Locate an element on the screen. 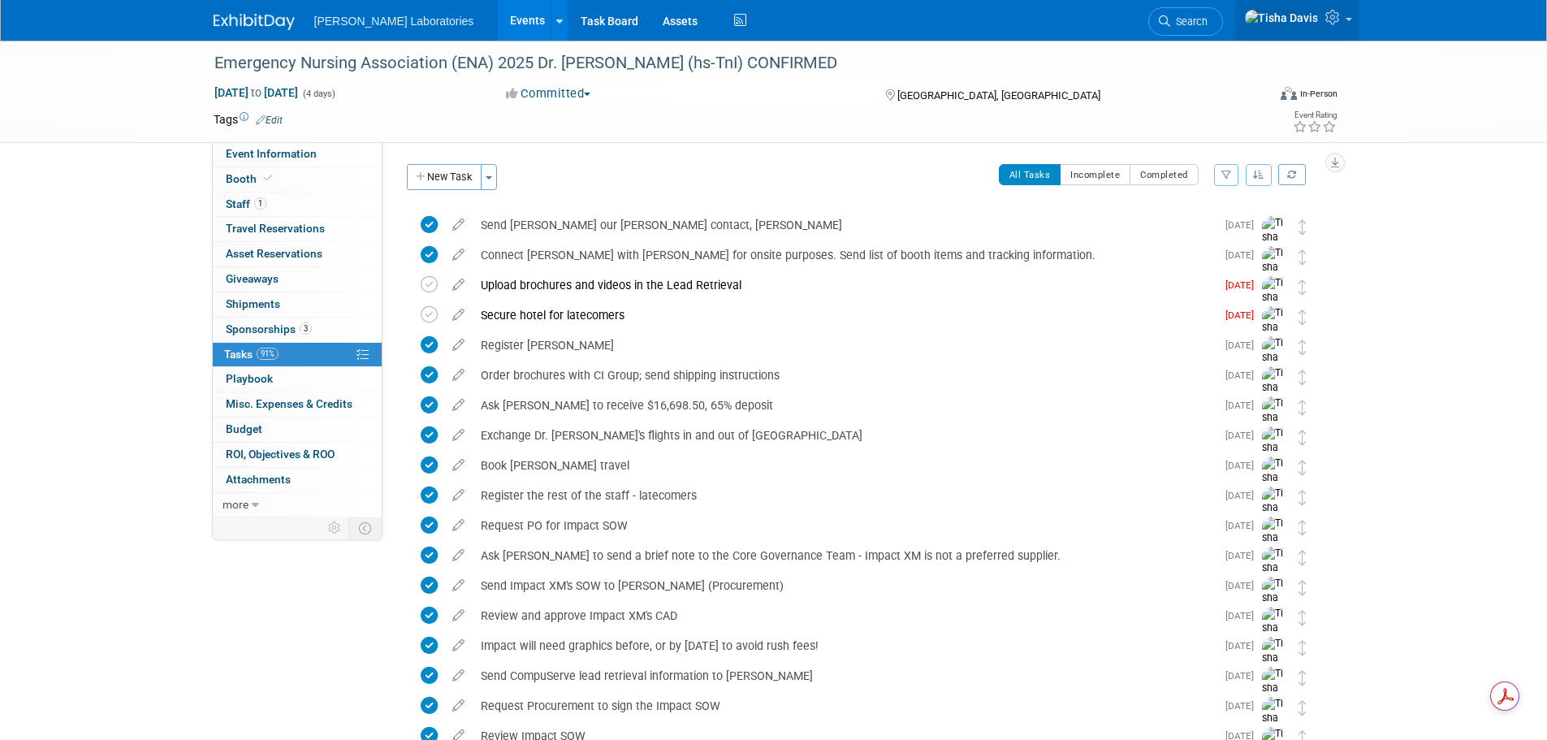  td: Toggle Event Tabs is located at coordinates (365, 528).